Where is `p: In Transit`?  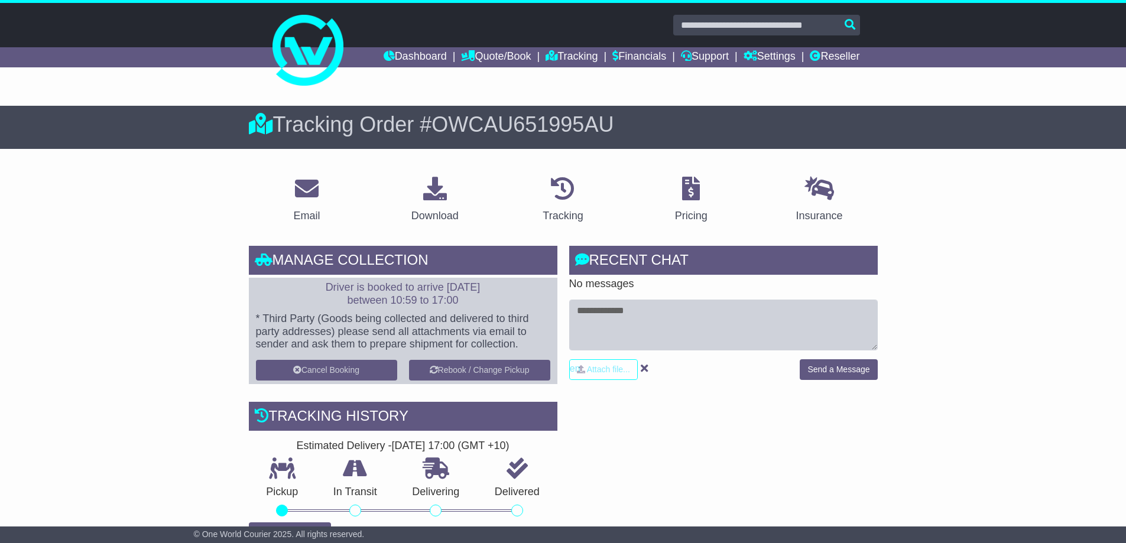 p: In Transit is located at coordinates (355, 493).